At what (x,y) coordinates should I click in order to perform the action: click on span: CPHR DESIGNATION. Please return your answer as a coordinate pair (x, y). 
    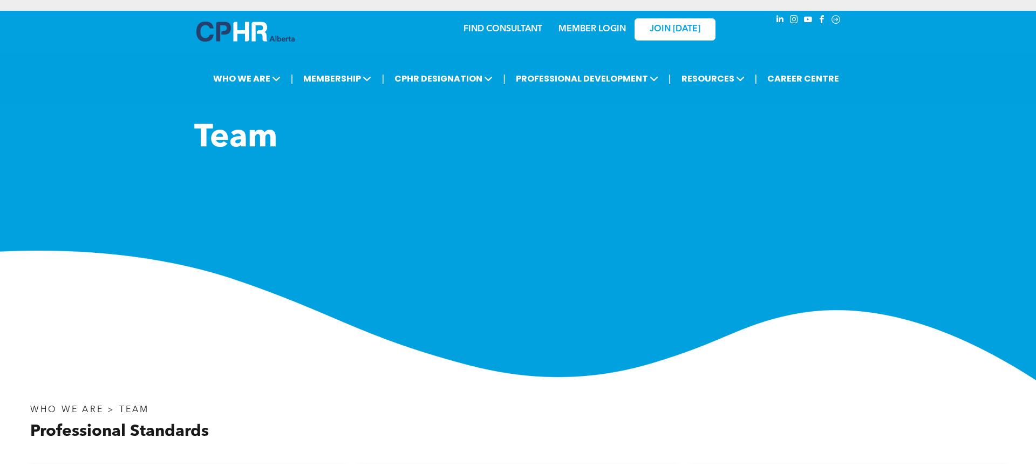
    Looking at the image, I should click on (444, 78).